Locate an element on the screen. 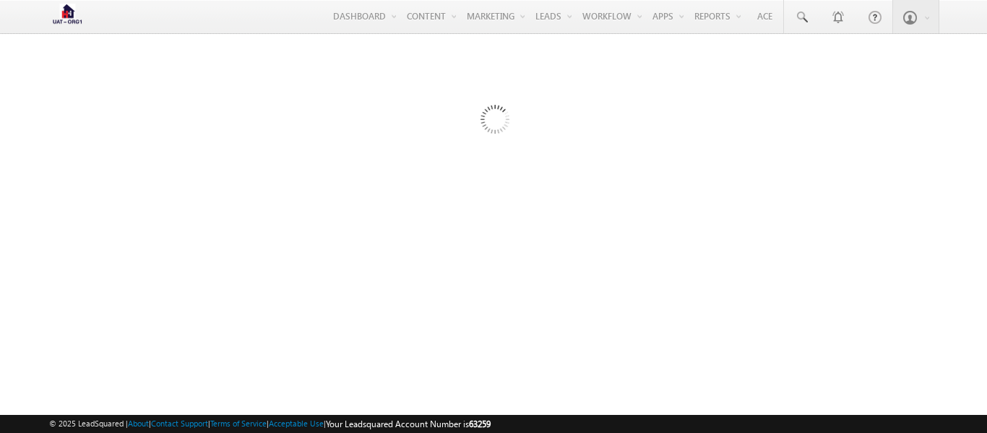 The image size is (987, 433). img: Loading... is located at coordinates (493, 121).